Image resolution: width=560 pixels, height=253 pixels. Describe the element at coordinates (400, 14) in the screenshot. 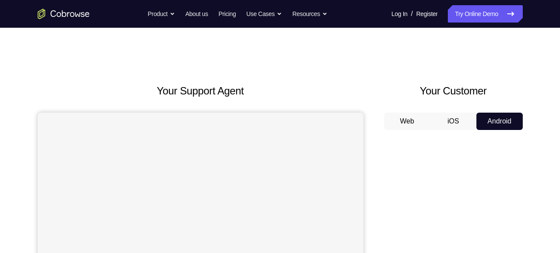

I see `a: Log In` at that location.